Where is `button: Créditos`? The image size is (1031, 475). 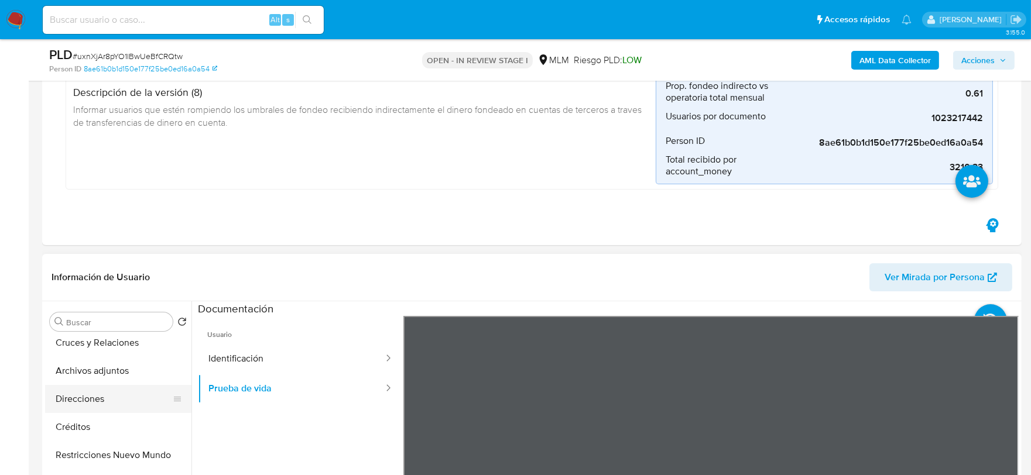 button: Créditos is located at coordinates (118, 427).